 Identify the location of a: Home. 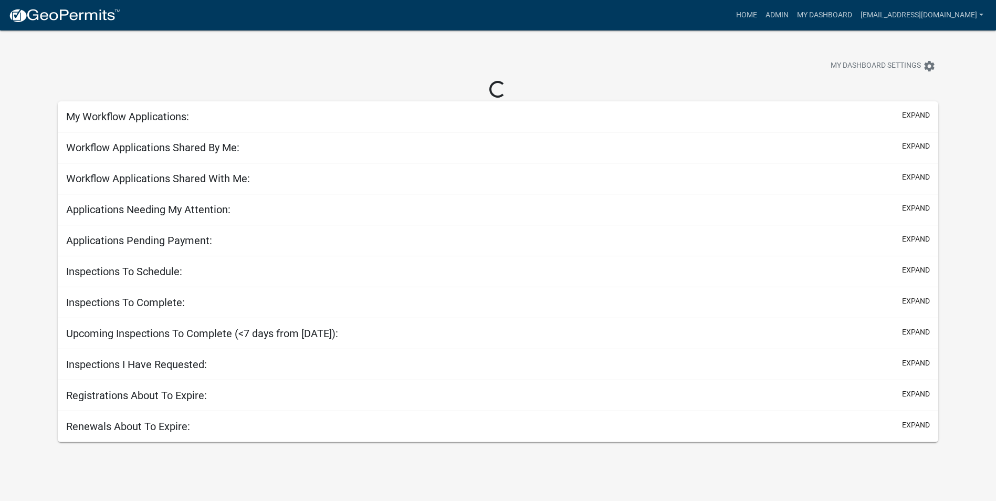
(747, 15).